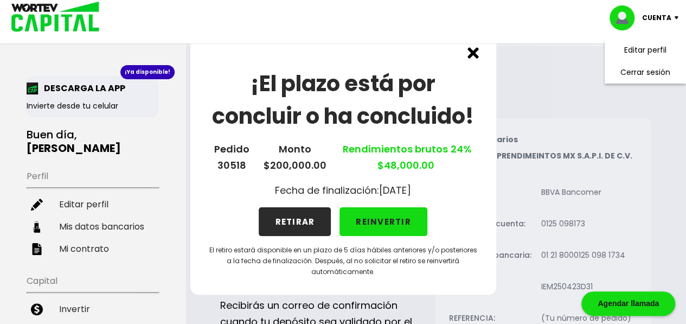 The width and height of the screenshot is (686, 324). I want to click on img: icon-down, so click(678, 18).